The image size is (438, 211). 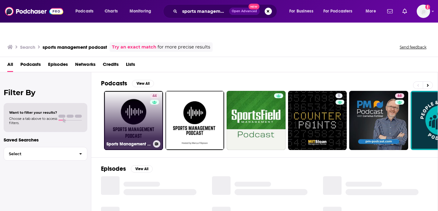 I want to click on a: All, so click(x=10, y=65).